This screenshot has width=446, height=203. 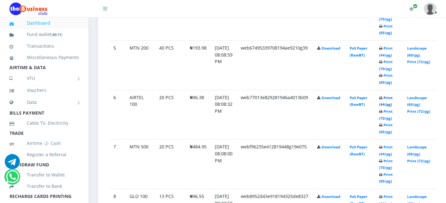 I want to click on td: 5, so click(x=117, y=65).